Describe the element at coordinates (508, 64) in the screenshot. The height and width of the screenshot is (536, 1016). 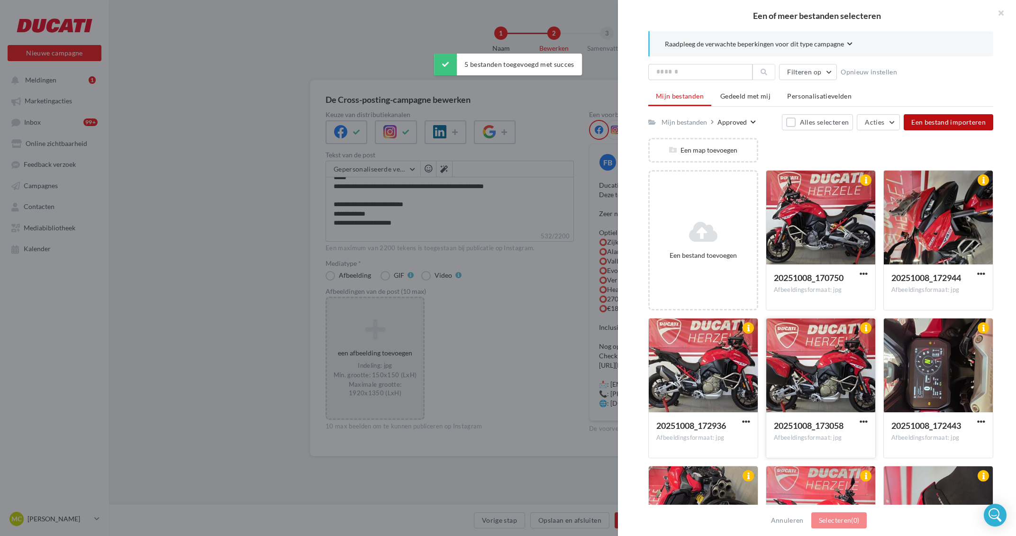
I see `div: 5 bestanden toegevoegd met succes` at that location.